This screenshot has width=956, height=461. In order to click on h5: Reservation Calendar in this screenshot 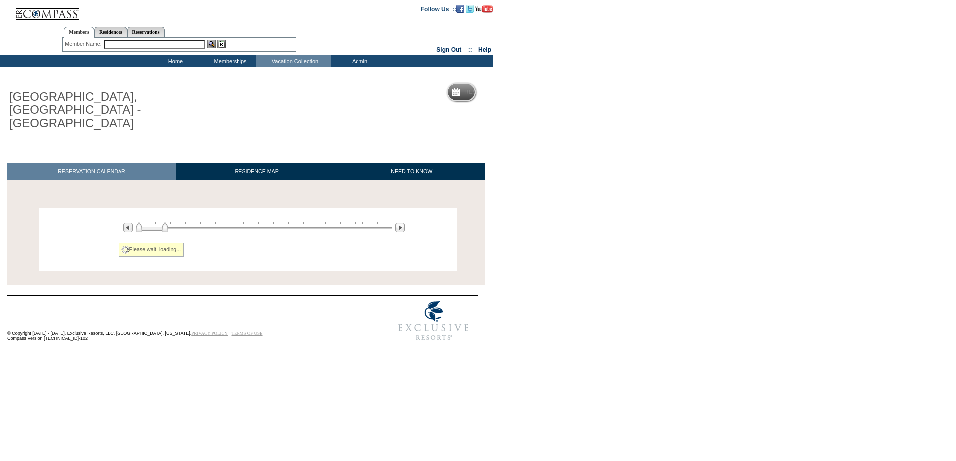, I will do `click(502, 92)`.